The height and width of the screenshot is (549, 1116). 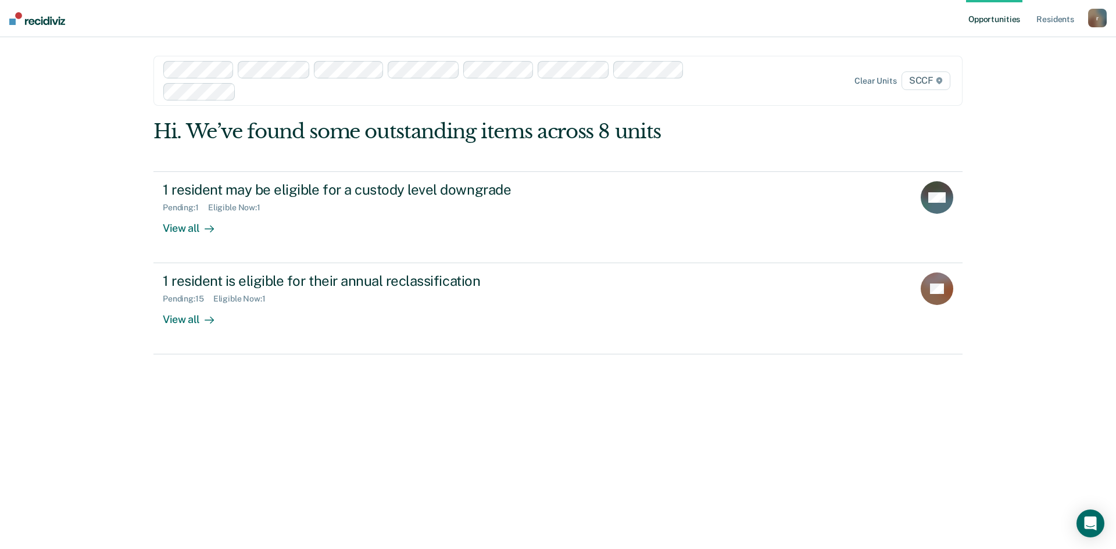 What do you see at coordinates (367, 189) in the screenshot?
I see `div: 1 resident may be eligible for a custody level downgrade` at bounding box center [367, 189].